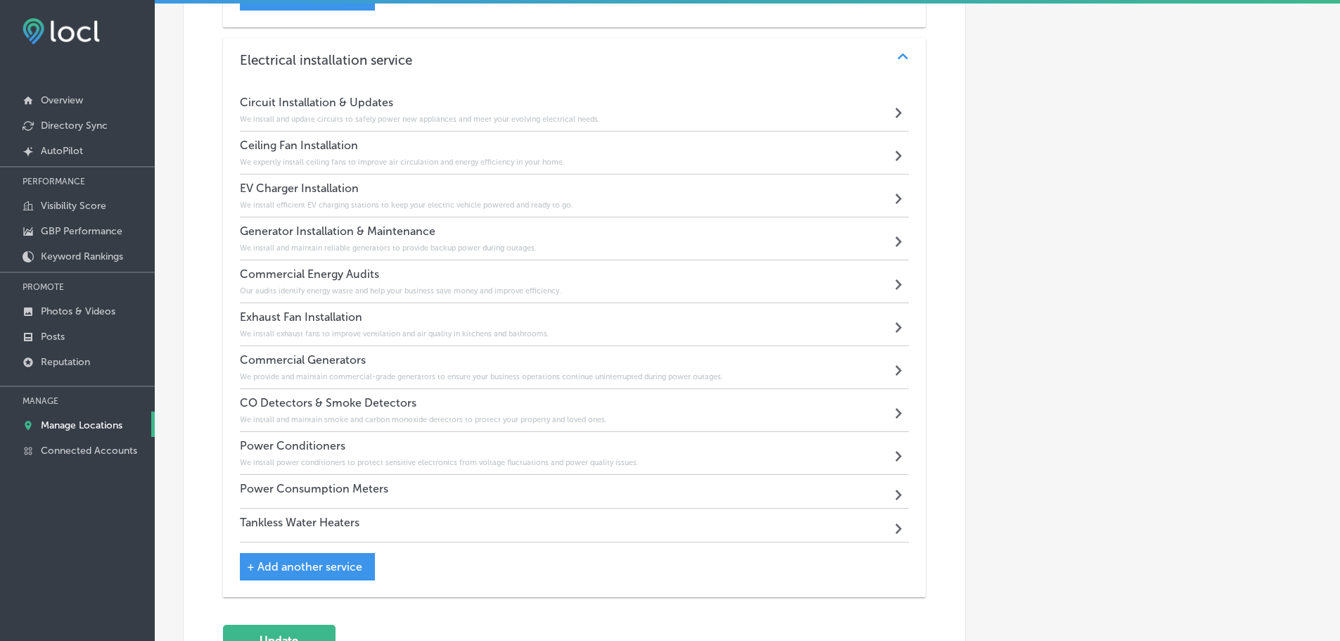  I want to click on h4: Tankless Water Heaters, so click(300, 522).